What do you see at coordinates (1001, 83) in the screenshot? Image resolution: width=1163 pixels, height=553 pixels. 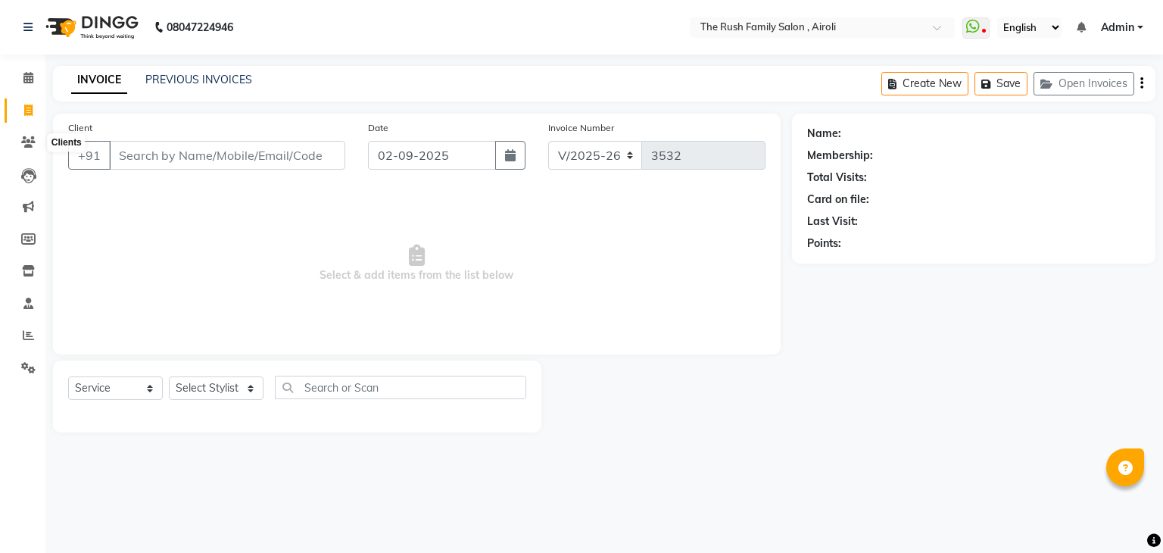 I see `button: Save` at bounding box center [1001, 83].